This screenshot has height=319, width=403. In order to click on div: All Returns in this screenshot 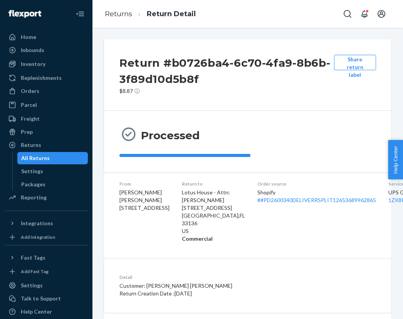, I will do `click(35, 158)`.